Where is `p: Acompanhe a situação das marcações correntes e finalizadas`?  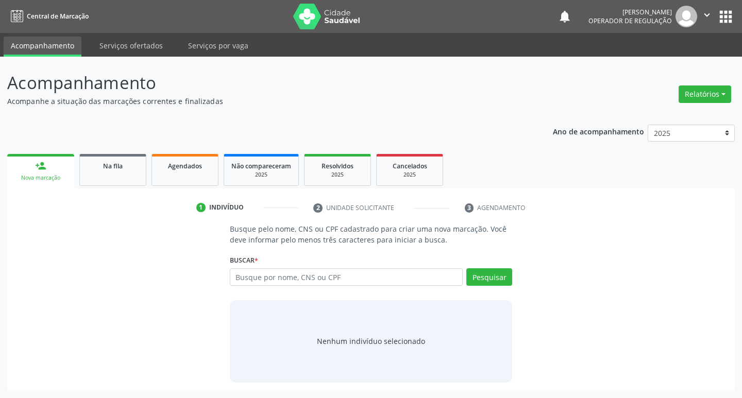 p: Acompanhe a situação das marcações correntes e finalizadas is located at coordinates (262, 101).